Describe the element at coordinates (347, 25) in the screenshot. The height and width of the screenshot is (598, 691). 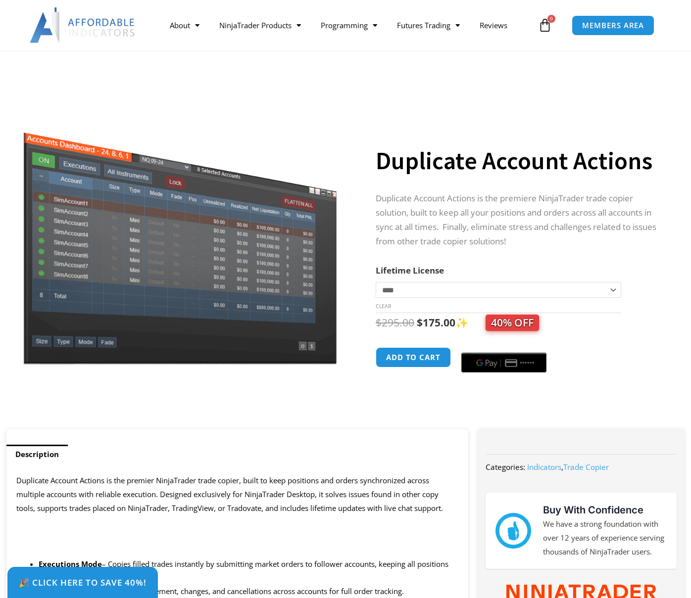
I see `nav: Menu` at that location.